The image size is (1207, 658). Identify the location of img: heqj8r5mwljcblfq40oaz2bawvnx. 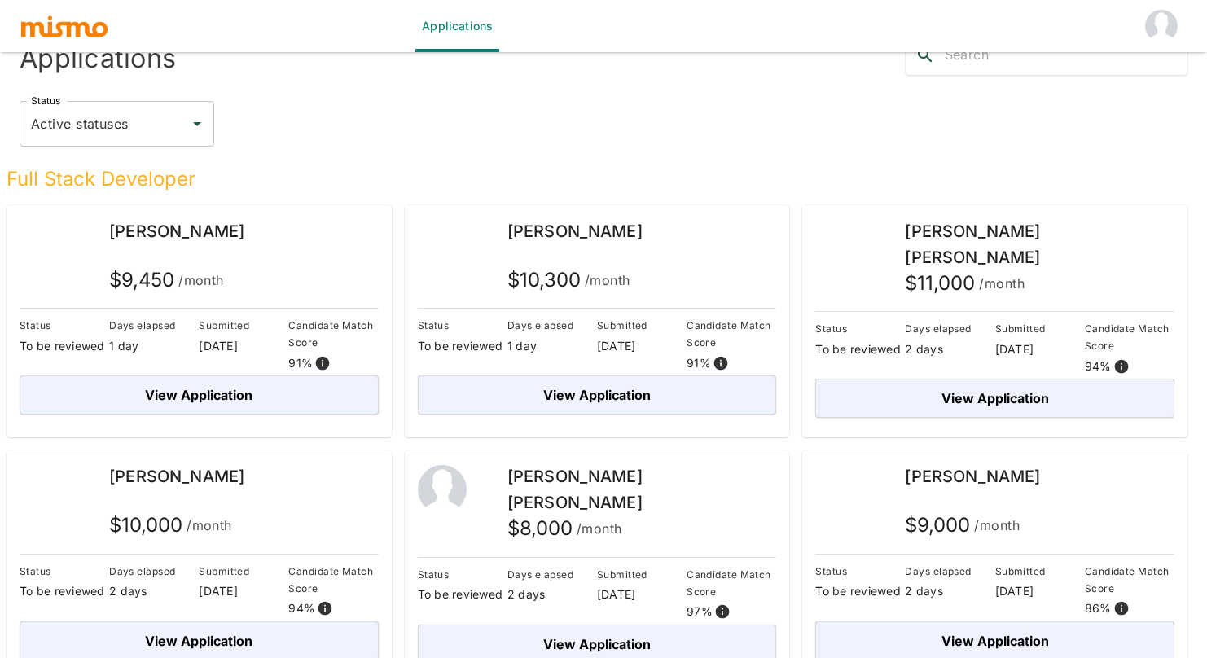
(44, 488).